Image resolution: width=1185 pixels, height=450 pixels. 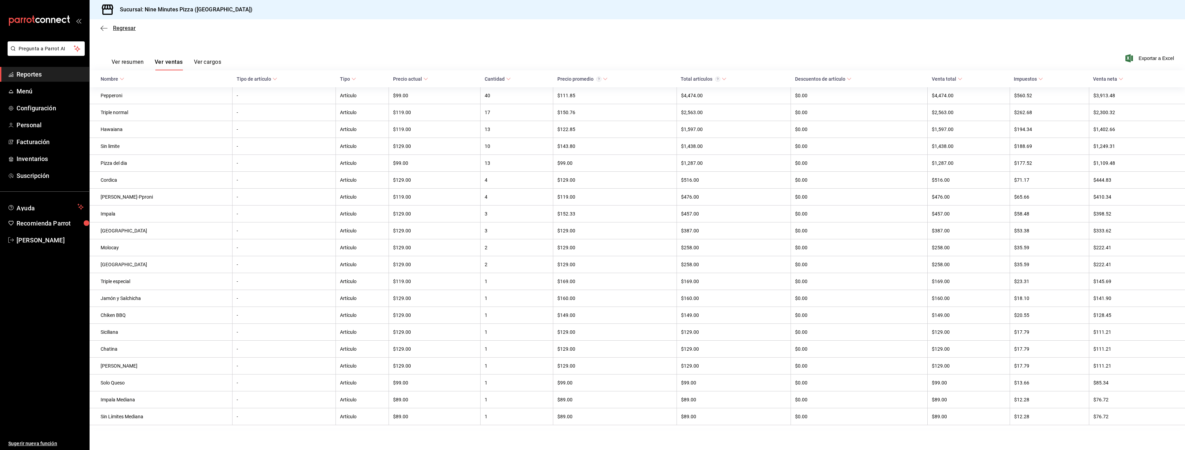 I want to click on td: 10, so click(x=517, y=146).